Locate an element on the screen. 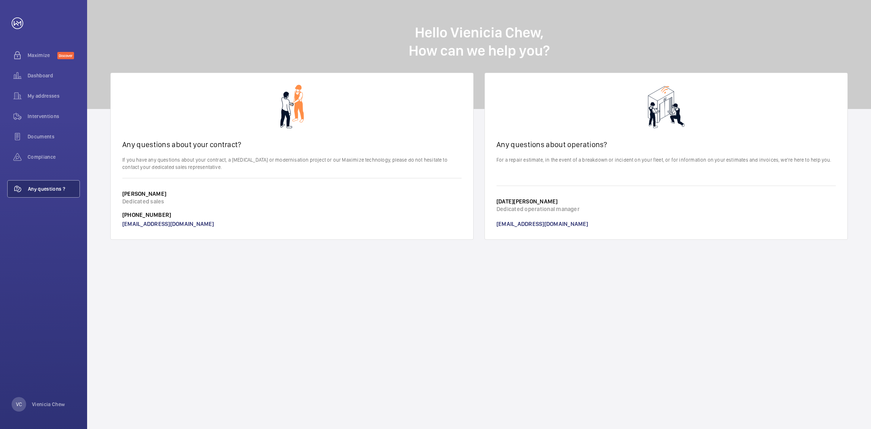 The image size is (871, 429). p: VC is located at coordinates (19, 404).